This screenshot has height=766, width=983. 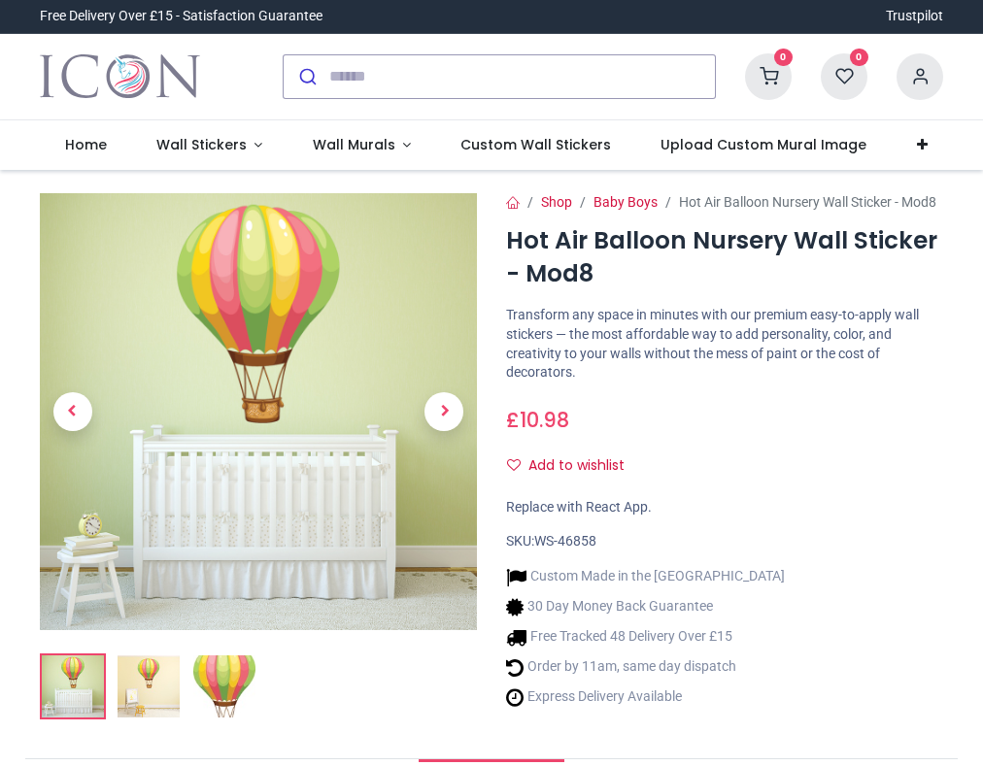 I want to click on span: Upload Custom Mural Image, so click(x=763, y=145).